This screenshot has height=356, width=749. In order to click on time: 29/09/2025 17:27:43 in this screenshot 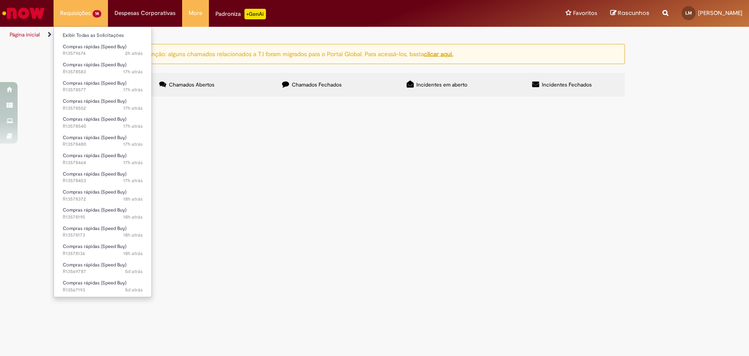, I will do `click(133, 90)`.